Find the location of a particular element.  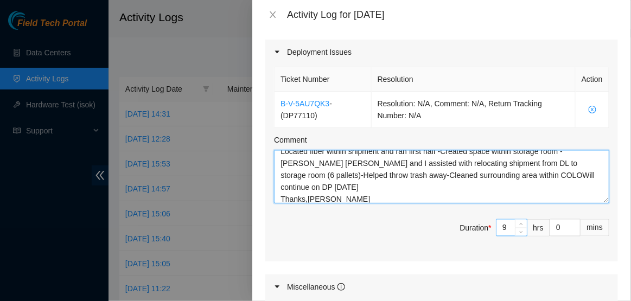

span: Increase Value is located at coordinates (521, 223).